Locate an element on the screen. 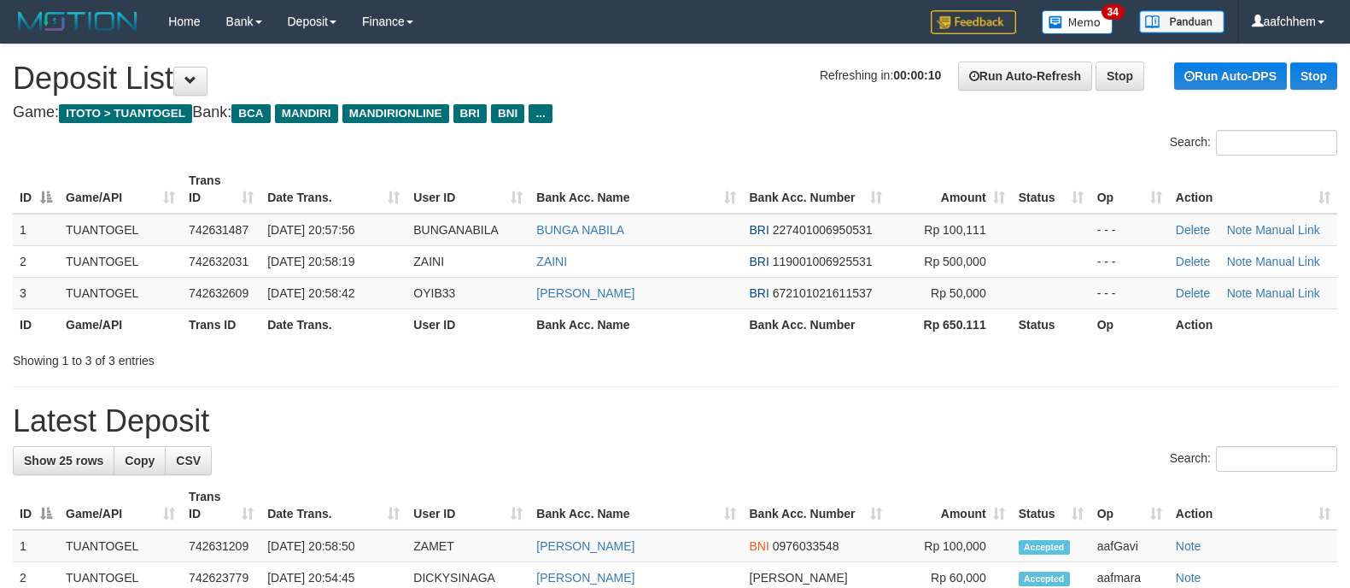  span: Copy 672101021611537 to clipboard is located at coordinates (822, 293).